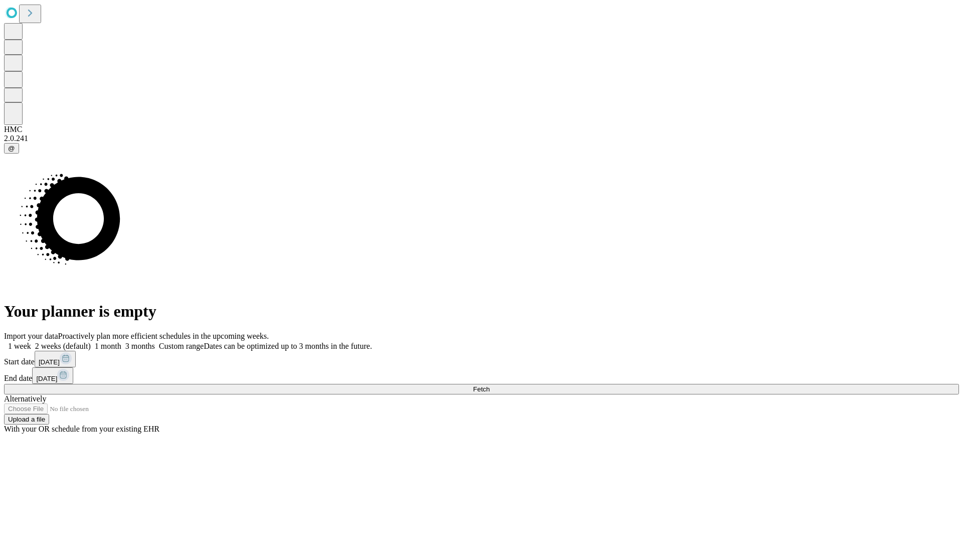  Describe the element at coordinates (481, 359) in the screenshot. I see `div: Start date` at that location.